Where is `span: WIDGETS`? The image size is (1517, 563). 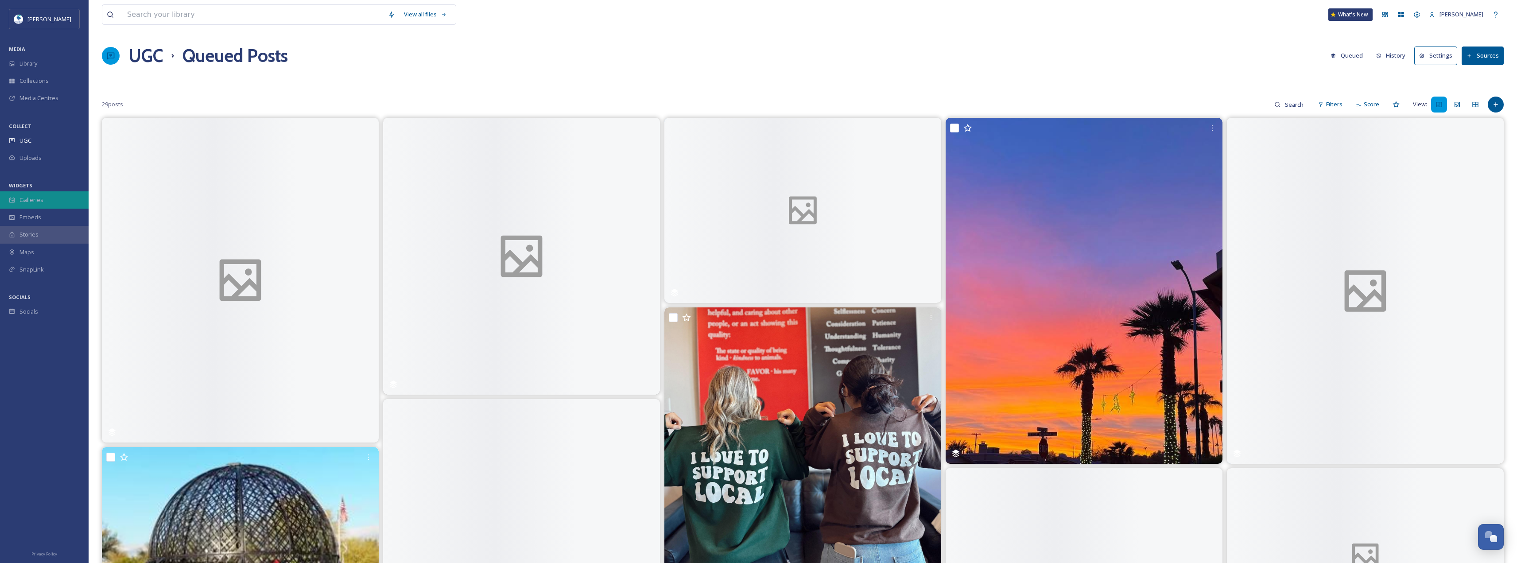
span: WIDGETS is located at coordinates (20, 185).